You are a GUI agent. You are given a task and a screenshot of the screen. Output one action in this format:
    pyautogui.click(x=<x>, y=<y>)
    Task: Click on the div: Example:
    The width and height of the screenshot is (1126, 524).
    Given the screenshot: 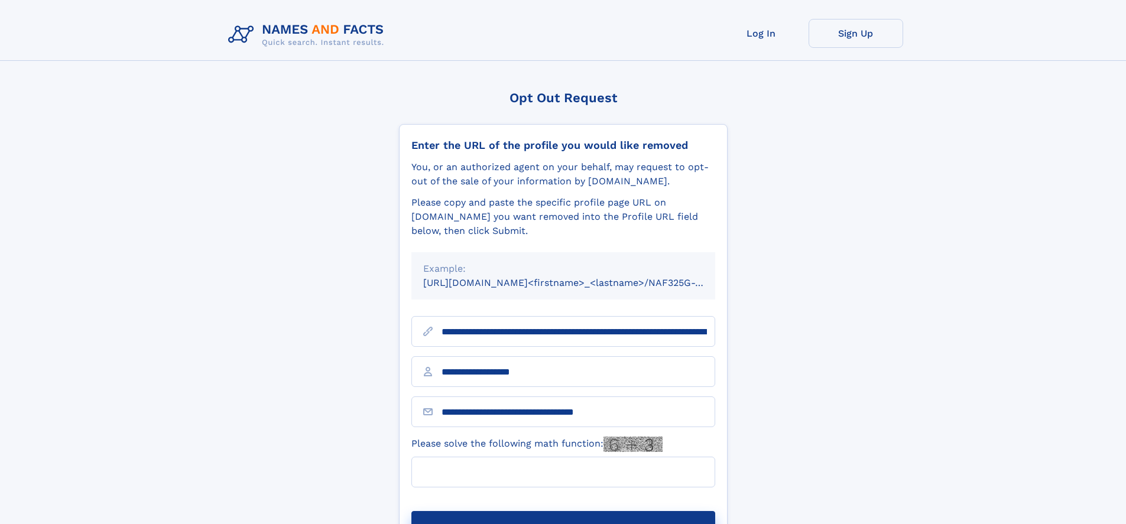 What is the action you would take?
    pyautogui.click(x=563, y=269)
    